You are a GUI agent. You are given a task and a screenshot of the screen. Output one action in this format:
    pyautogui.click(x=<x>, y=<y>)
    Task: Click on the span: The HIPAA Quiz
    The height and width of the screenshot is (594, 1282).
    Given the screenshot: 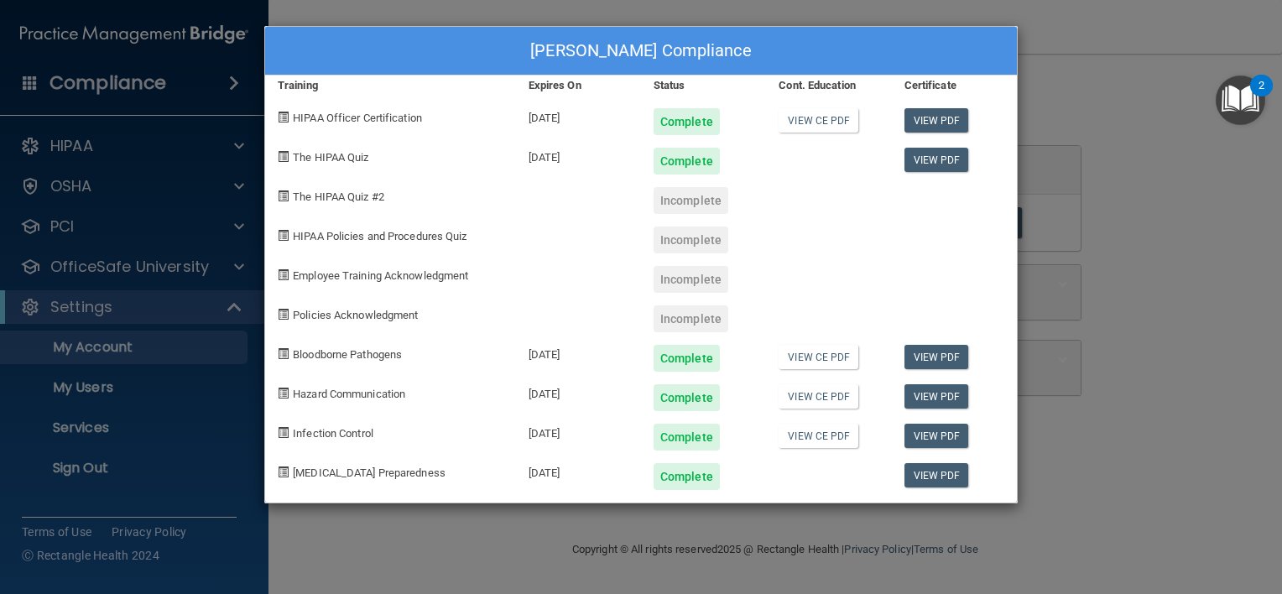 What is the action you would take?
    pyautogui.click(x=331, y=157)
    